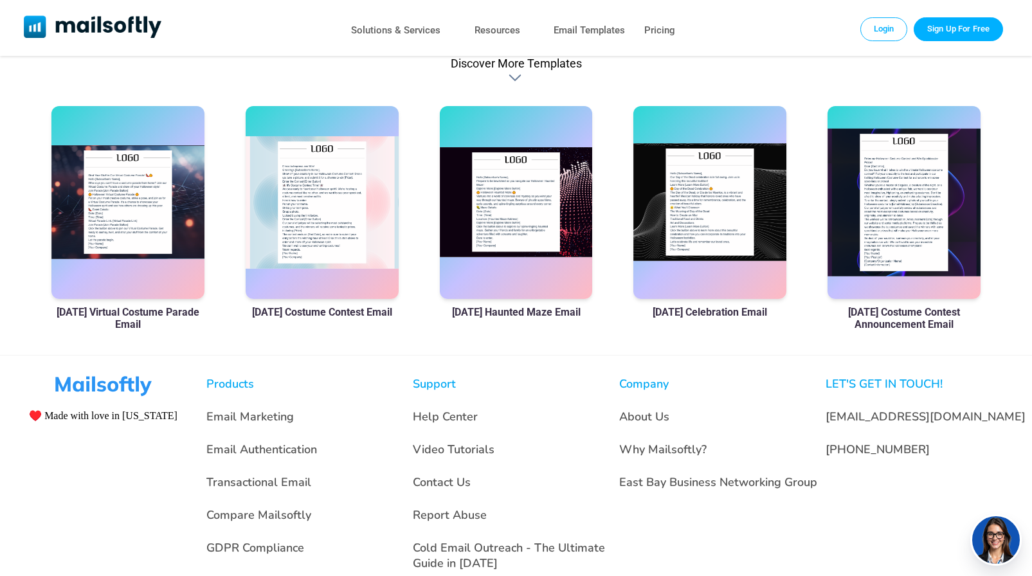 The height and width of the screenshot is (576, 1032). What do you see at coordinates (258, 482) in the screenshot?
I see `a: Transactional Email` at bounding box center [258, 482].